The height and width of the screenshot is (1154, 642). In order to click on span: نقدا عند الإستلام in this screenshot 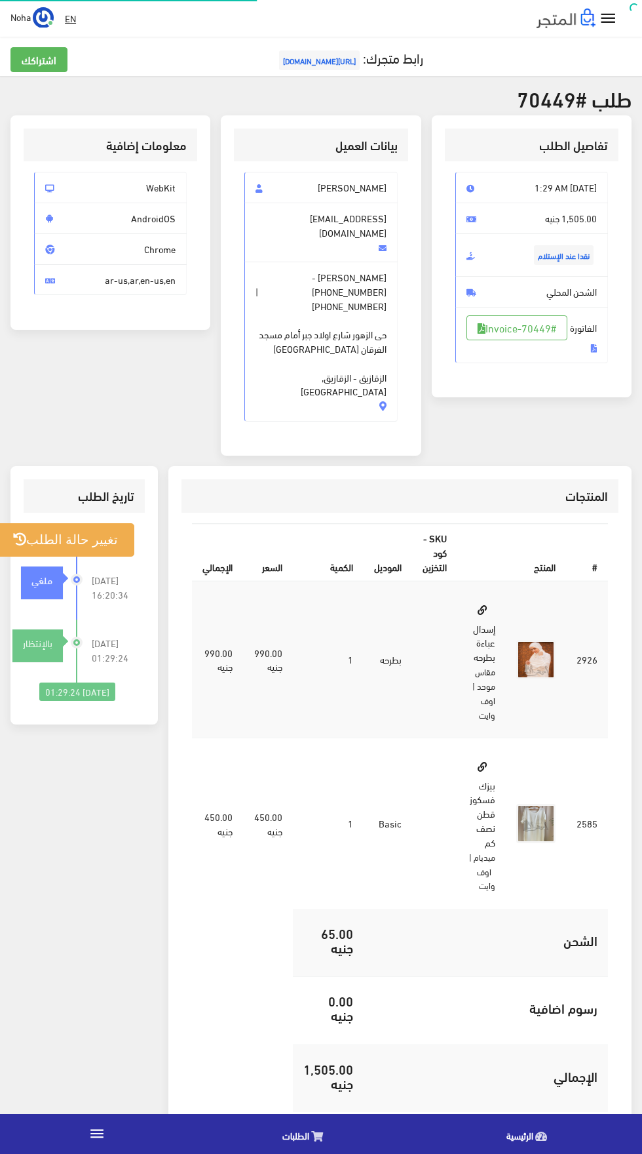, I will do `click(564, 255)`.